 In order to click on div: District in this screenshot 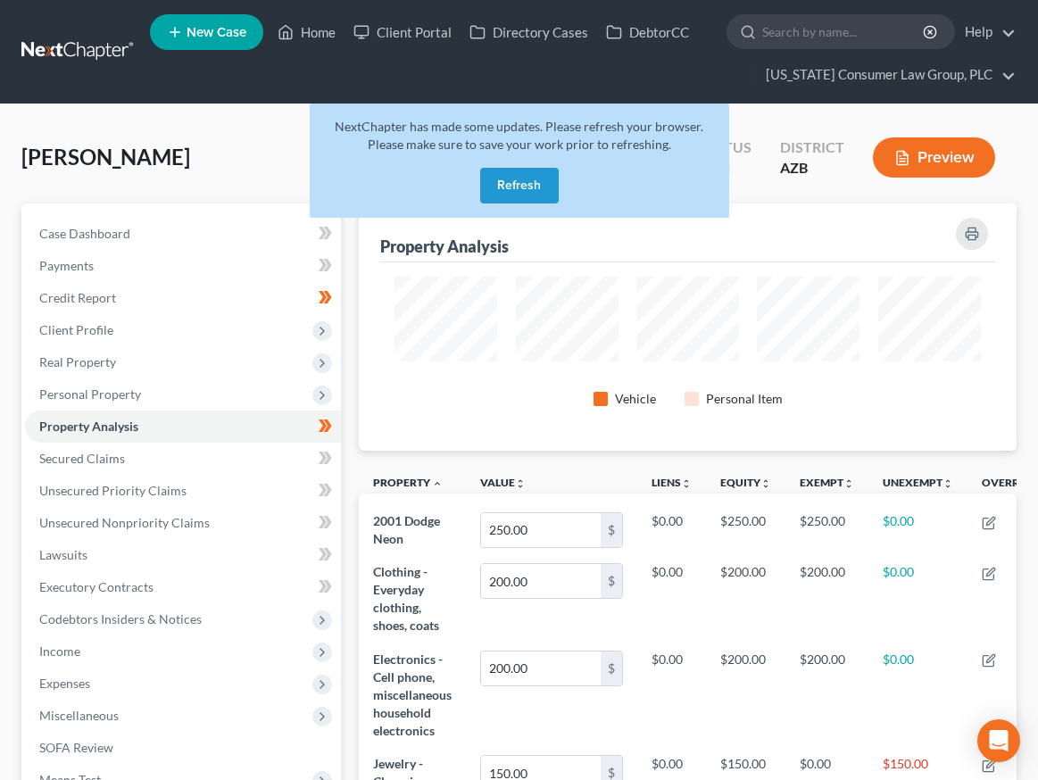, I will do `click(813, 147)`.